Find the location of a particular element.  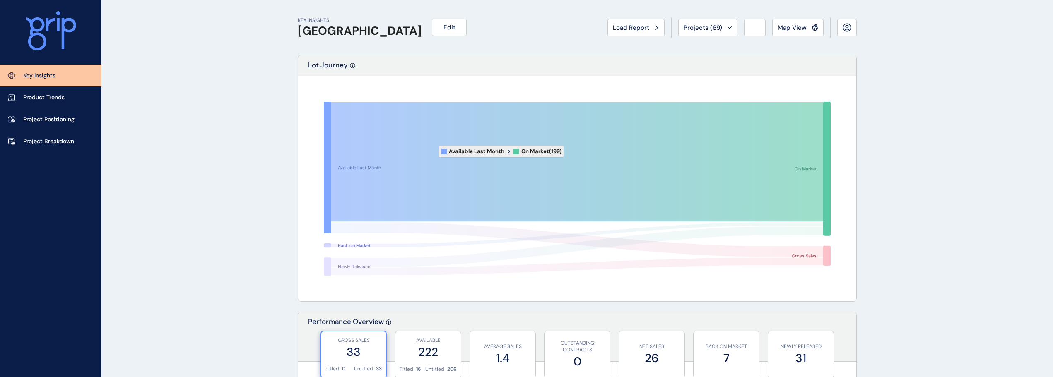

p: Project Breakdown is located at coordinates (48, 142).